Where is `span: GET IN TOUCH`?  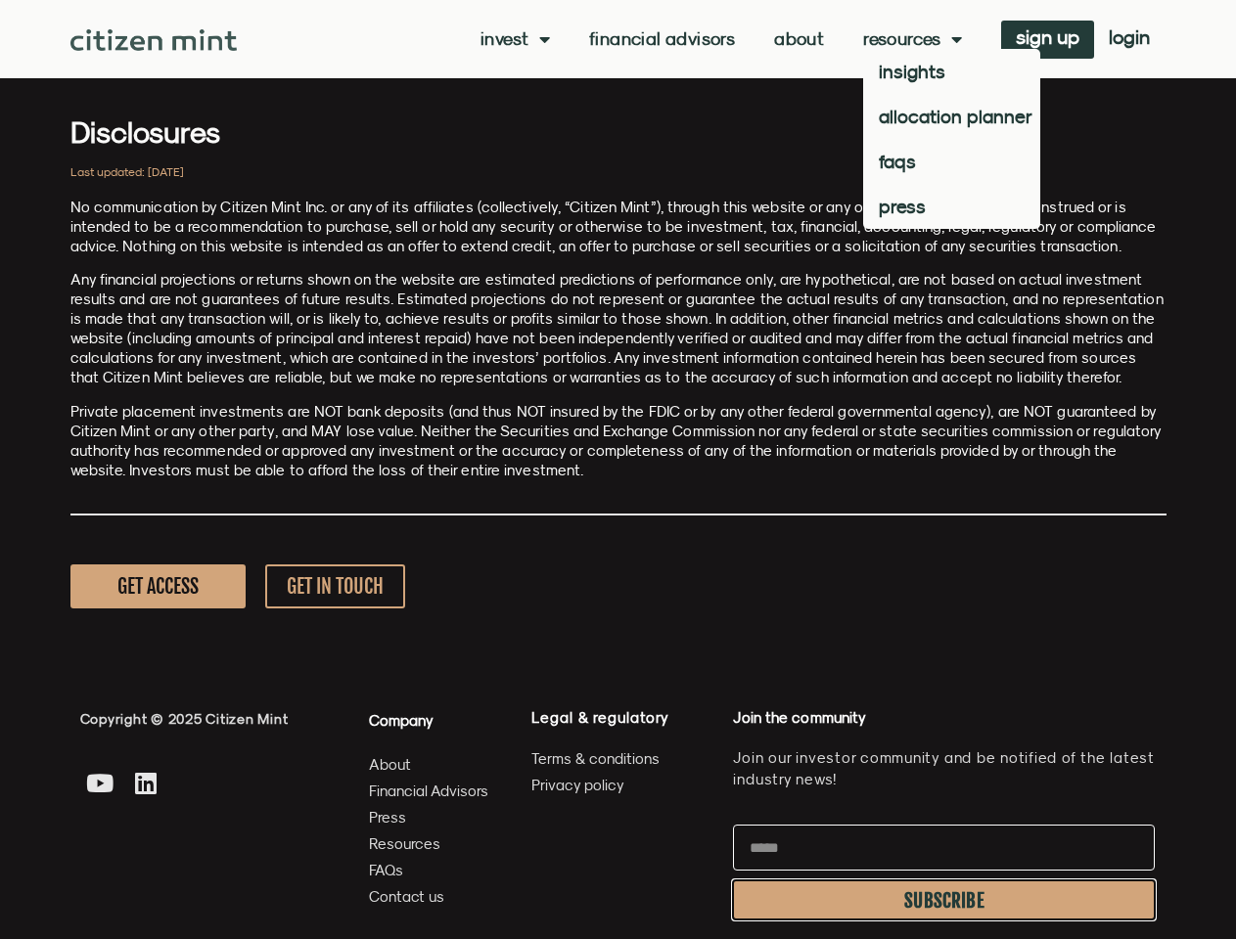
span: GET IN TOUCH is located at coordinates (335, 586).